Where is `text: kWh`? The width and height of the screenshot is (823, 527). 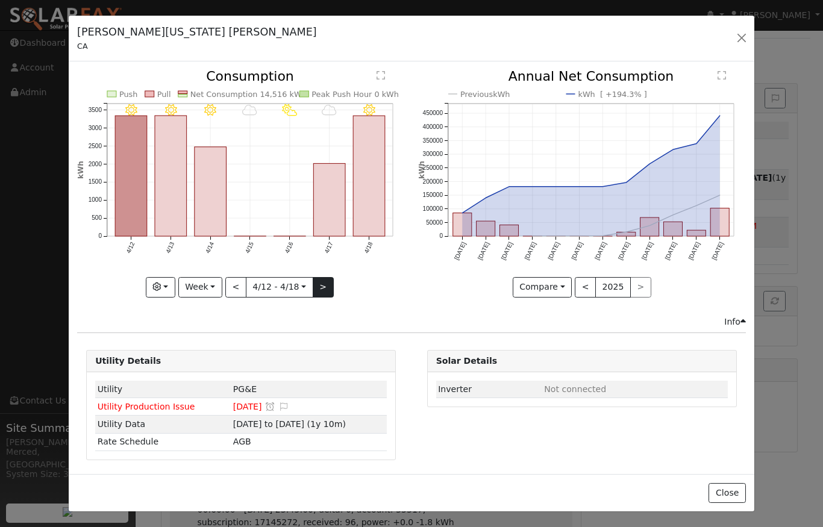 text: kWh is located at coordinates (422, 171).